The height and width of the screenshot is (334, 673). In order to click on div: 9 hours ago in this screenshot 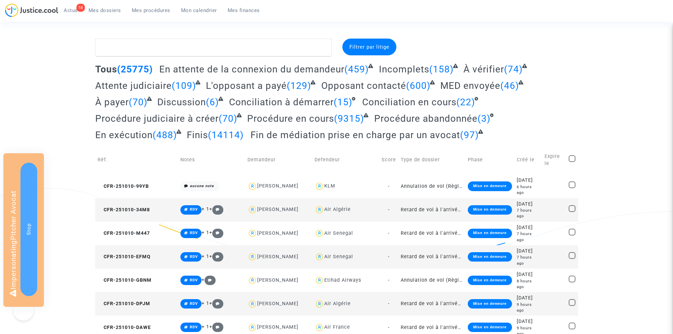, I will do `click(528, 308)`.